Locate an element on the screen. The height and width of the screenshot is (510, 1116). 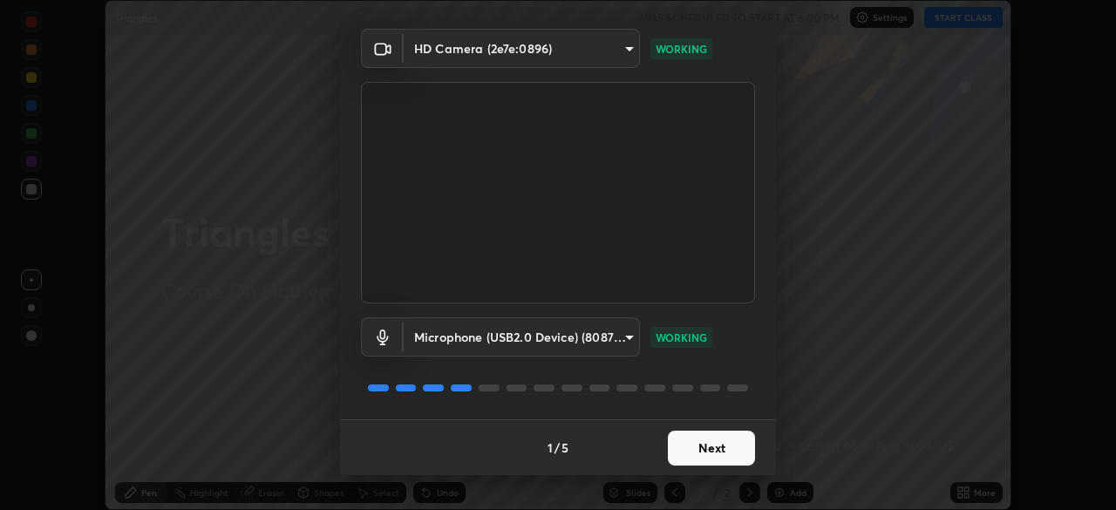
h4: 1 is located at coordinates (550, 447).